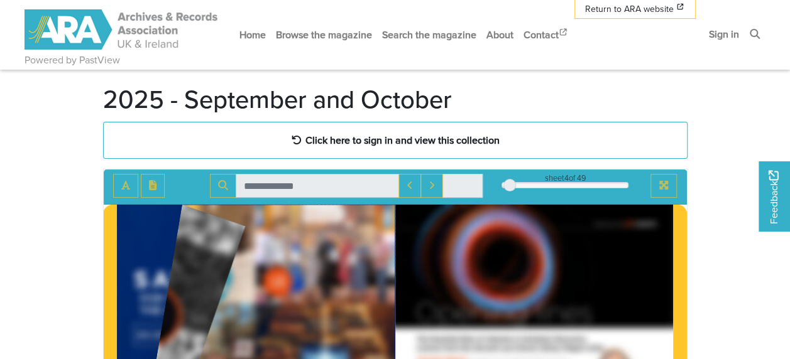  Describe the element at coordinates (317, 186) in the screenshot. I see `input: Search for` at that location.